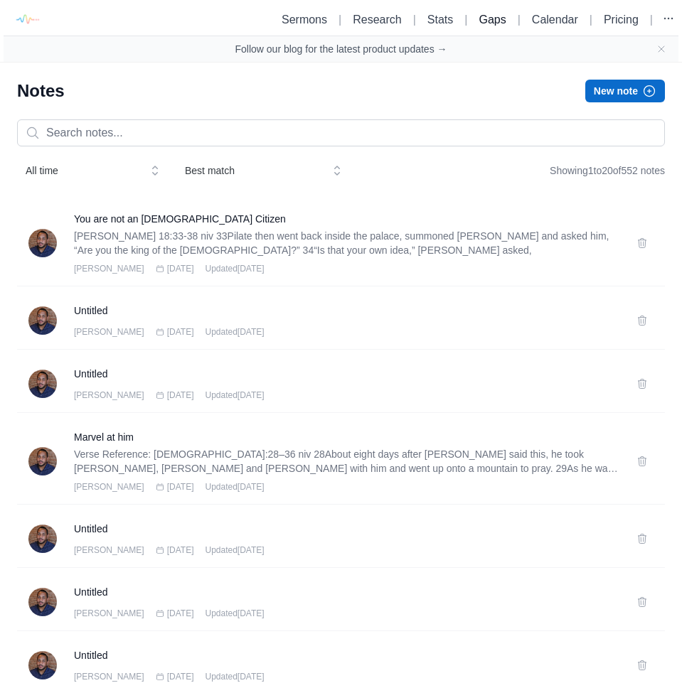 This screenshot has height=688, width=682. I want to click on span: All time, so click(83, 171).